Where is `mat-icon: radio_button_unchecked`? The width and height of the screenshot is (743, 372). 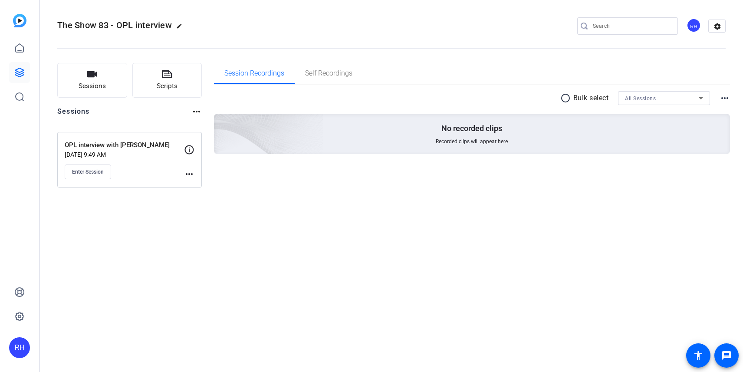
mat-icon: radio_button_unchecked is located at coordinates (567, 98).